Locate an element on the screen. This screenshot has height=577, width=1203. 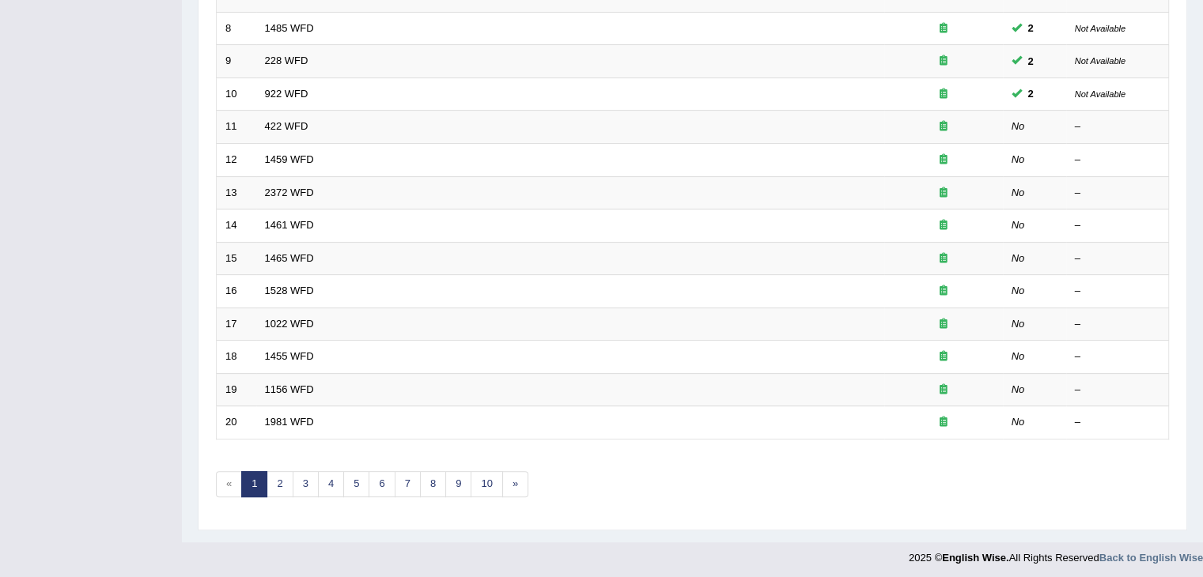
a: 2 is located at coordinates (279, 484).